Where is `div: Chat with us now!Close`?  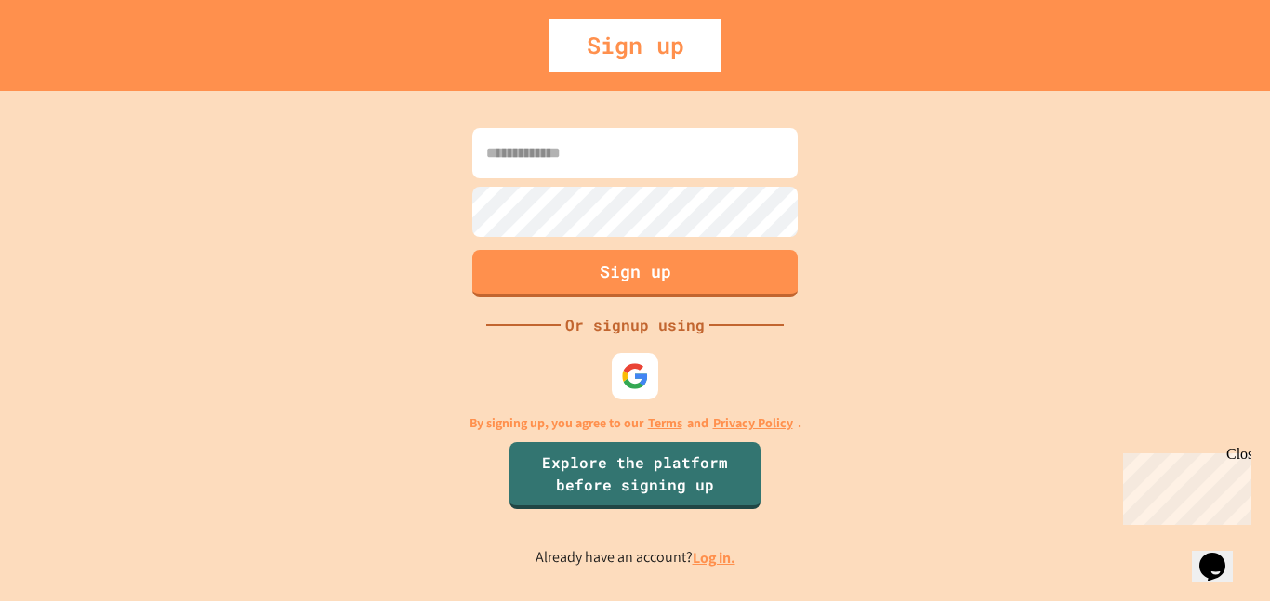 div: Chat with us now!Close is located at coordinates (68, 62).